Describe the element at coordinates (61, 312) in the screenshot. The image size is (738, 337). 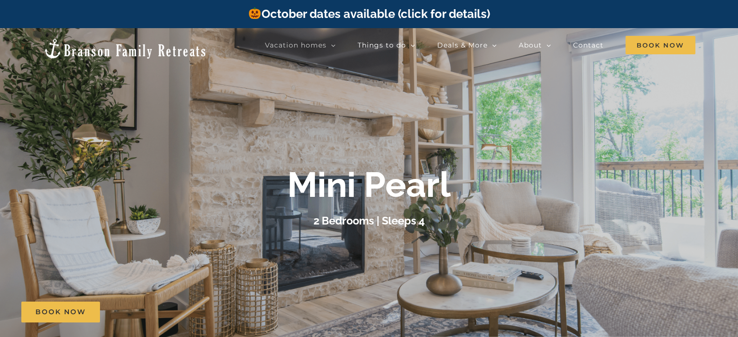
I see `a: Book Now` at that location.